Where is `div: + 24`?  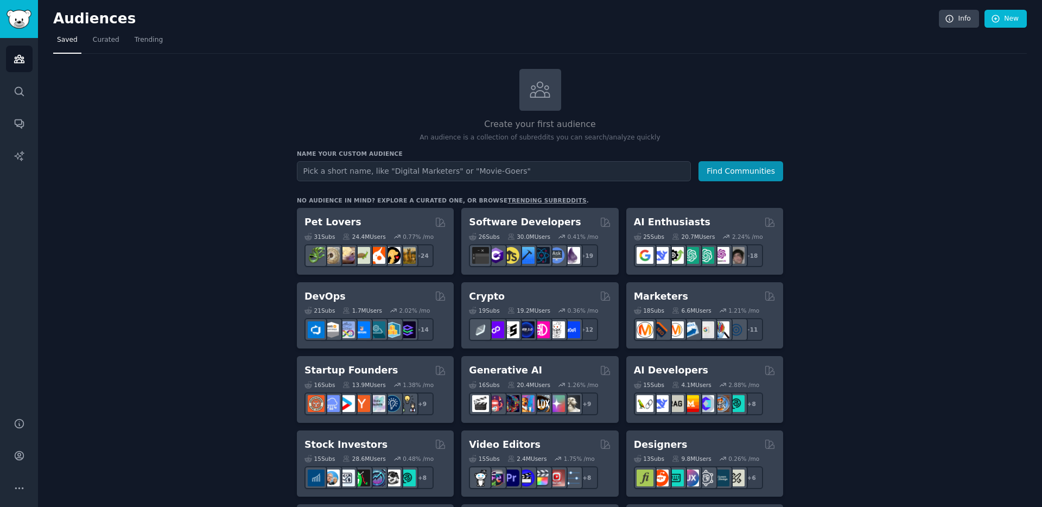 div: + 24 is located at coordinates (422, 256).